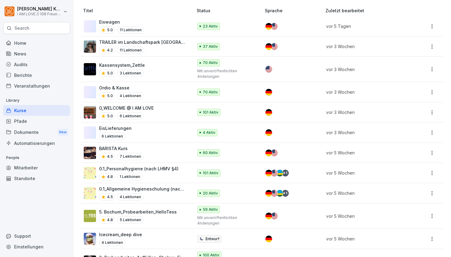 The width and height of the screenshot is (451, 257). Describe the element at coordinates (36, 132) in the screenshot. I see `div: Dokumente` at that location.